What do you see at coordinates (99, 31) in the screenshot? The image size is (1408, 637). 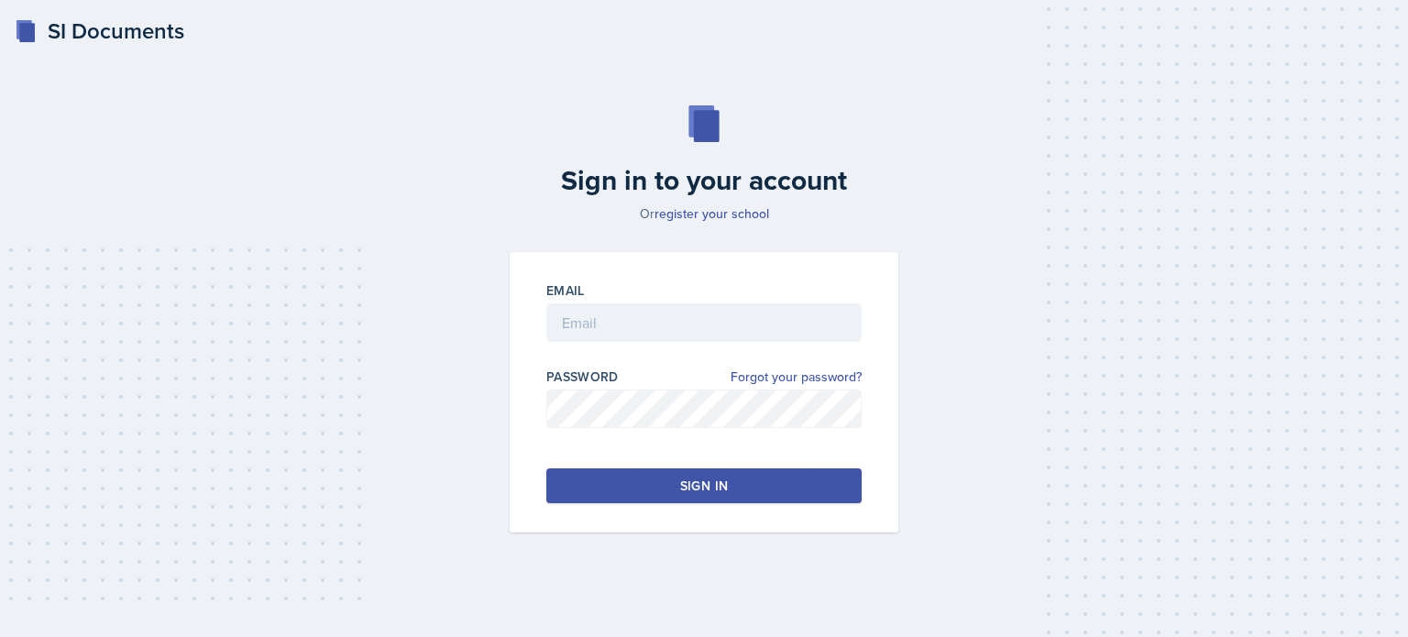 I see `div: SI Documents` at bounding box center [99, 31].